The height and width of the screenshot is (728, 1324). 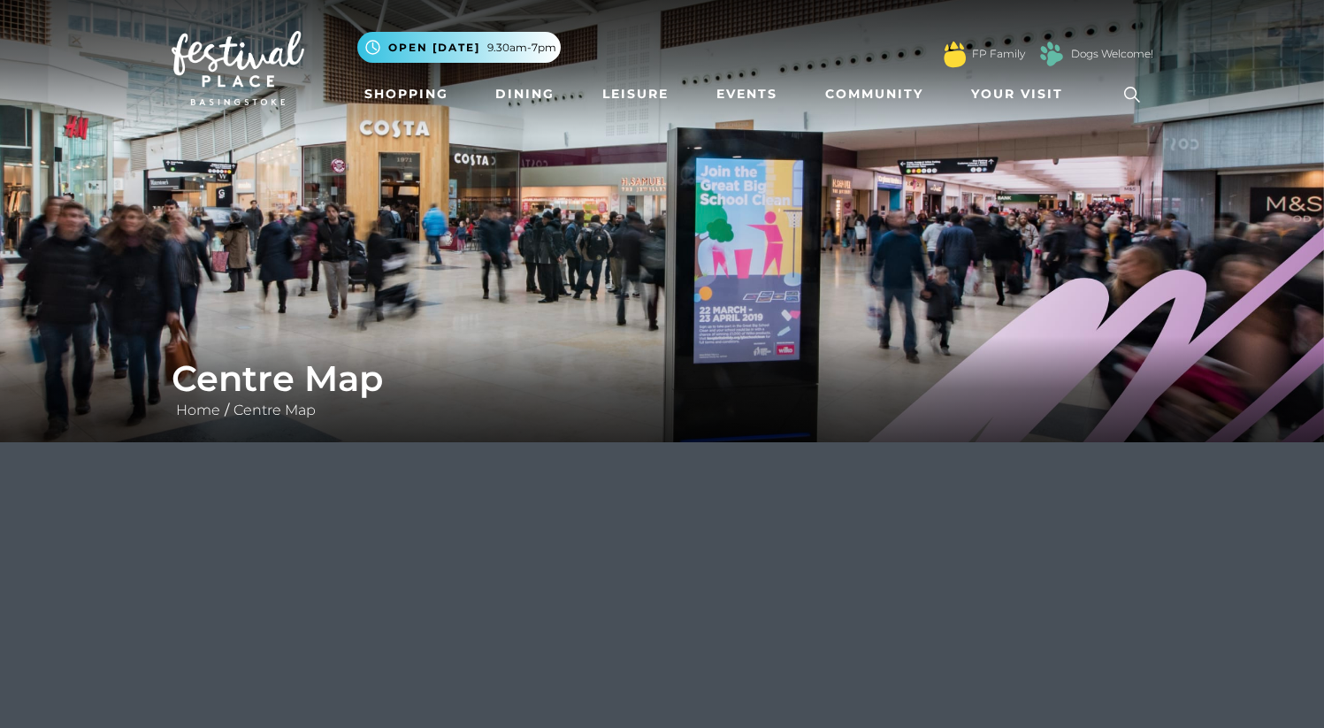 What do you see at coordinates (238, 68) in the screenshot?
I see `img: Festival Place Logo` at bounding box center [238, 68].